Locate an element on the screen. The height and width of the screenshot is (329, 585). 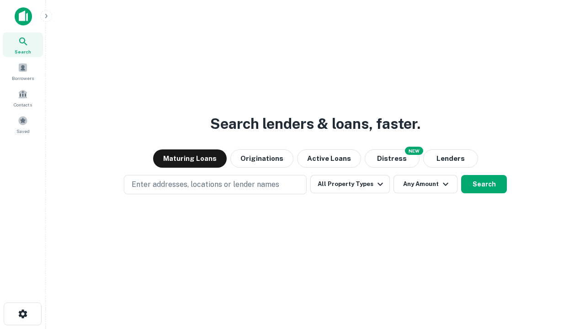
button: Originations is located at coordinates (262, 158).